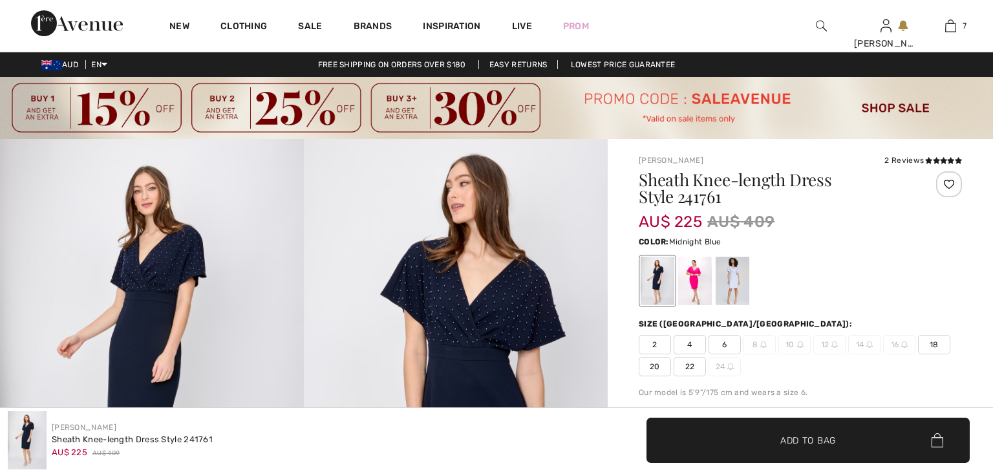 The image size is (993, 472). Describe the element at coordinates (808, 440) in the screenshot. I see `span: Add to Bag` at that location.